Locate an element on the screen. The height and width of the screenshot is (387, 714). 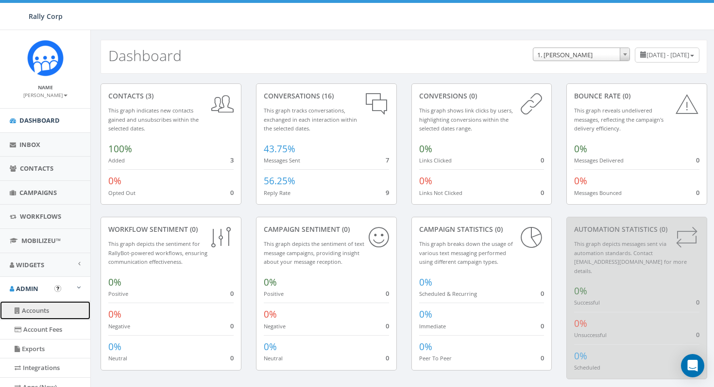
span: MobilizeU™ is located at coordinates (41, 241).